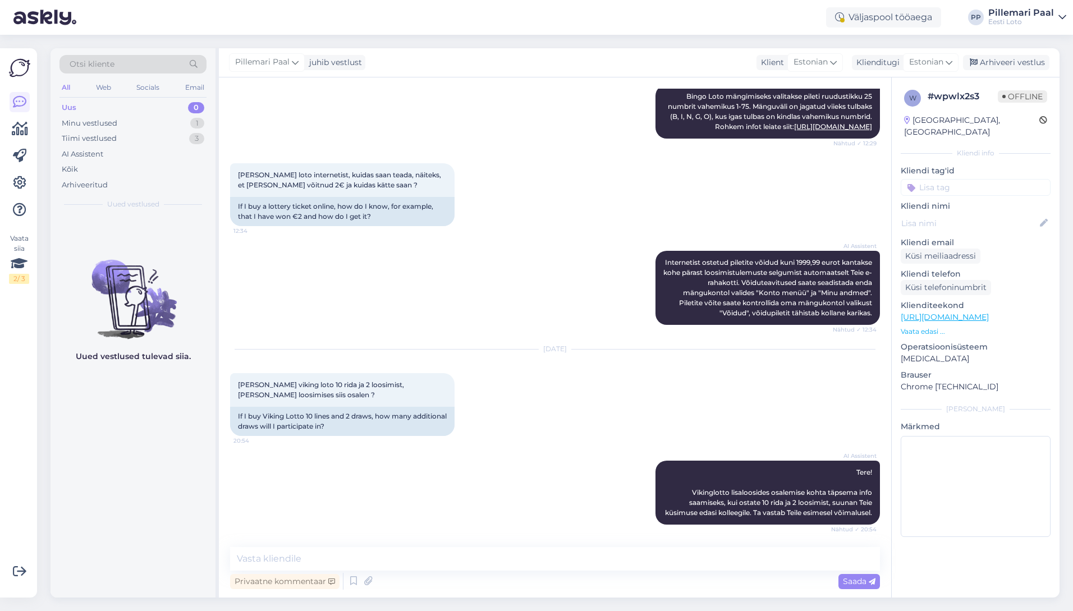  Describe the element at coordinates (66, 88) in the screenshot. I see `div: All` at that location.